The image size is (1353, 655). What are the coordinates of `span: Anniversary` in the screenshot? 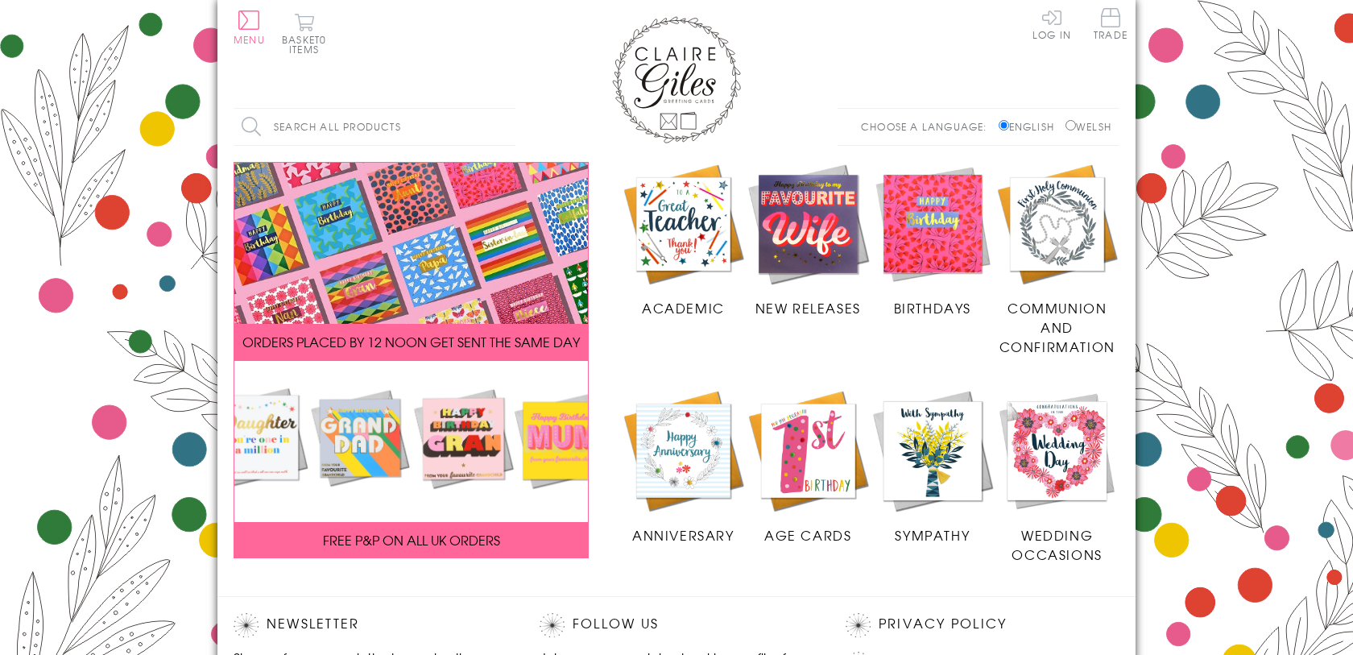 It's located at (683, 535).